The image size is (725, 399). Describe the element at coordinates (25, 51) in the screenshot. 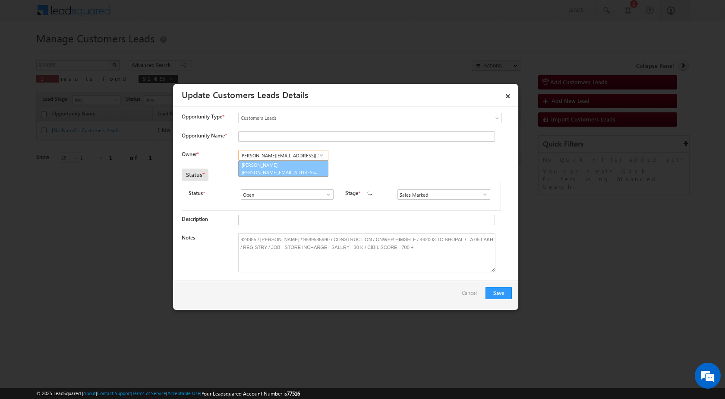

I see `img: d_60004797649_company_0_60004797649` at that location.